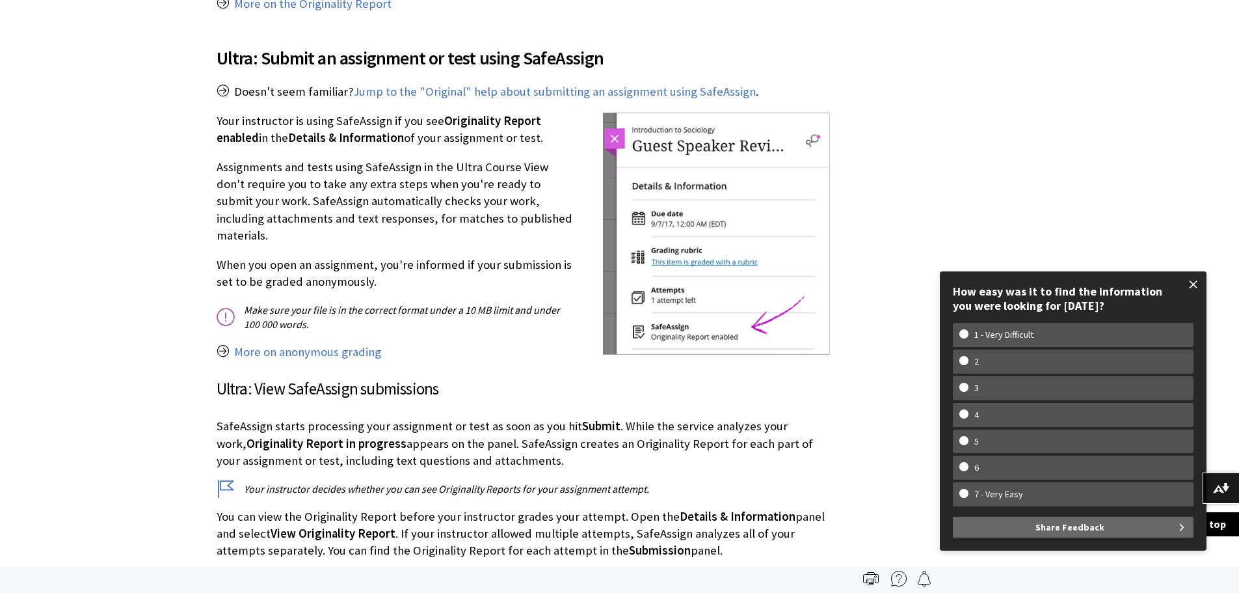 The height and width of the screenshot is (593, 1239). Describe the element at coordinates (524, 273) in the screenshot. I see `p: When you open an assignment, you're informed if your submission is set to be graded anonymously.` at that location.